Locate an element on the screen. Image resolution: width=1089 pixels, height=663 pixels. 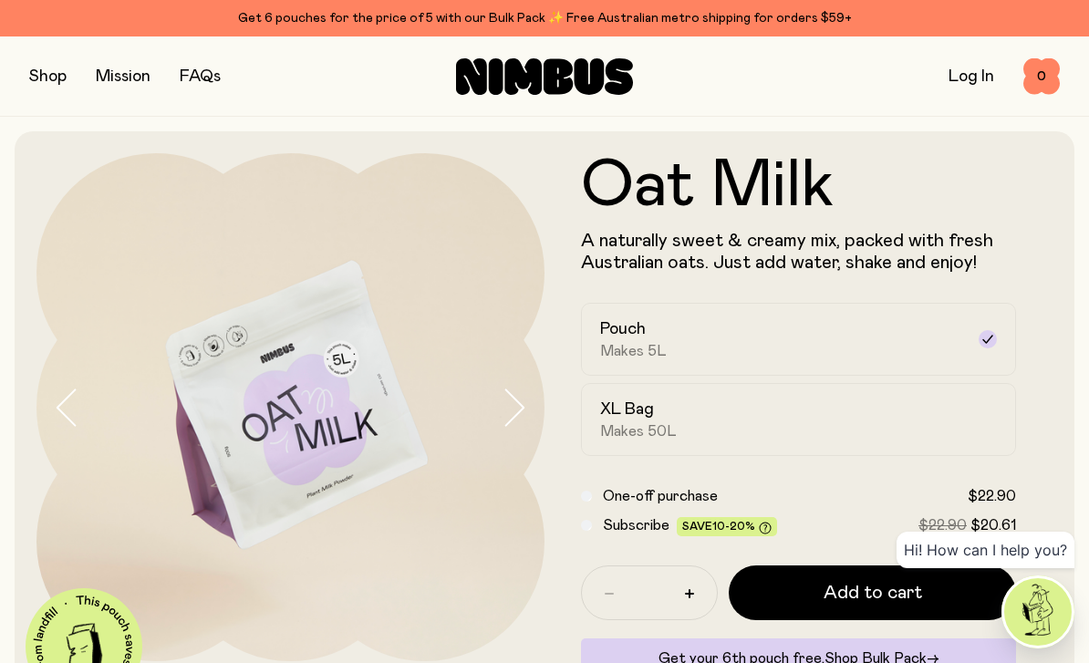
span: One-off purchase is located at coordinates (660, 496).